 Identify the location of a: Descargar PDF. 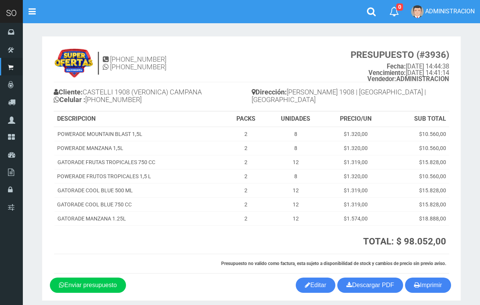
(370, 285).